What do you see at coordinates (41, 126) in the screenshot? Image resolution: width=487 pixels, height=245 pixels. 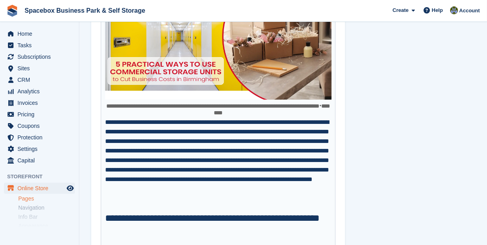 I see `span: Coupons` at bounding box center [41, 126].